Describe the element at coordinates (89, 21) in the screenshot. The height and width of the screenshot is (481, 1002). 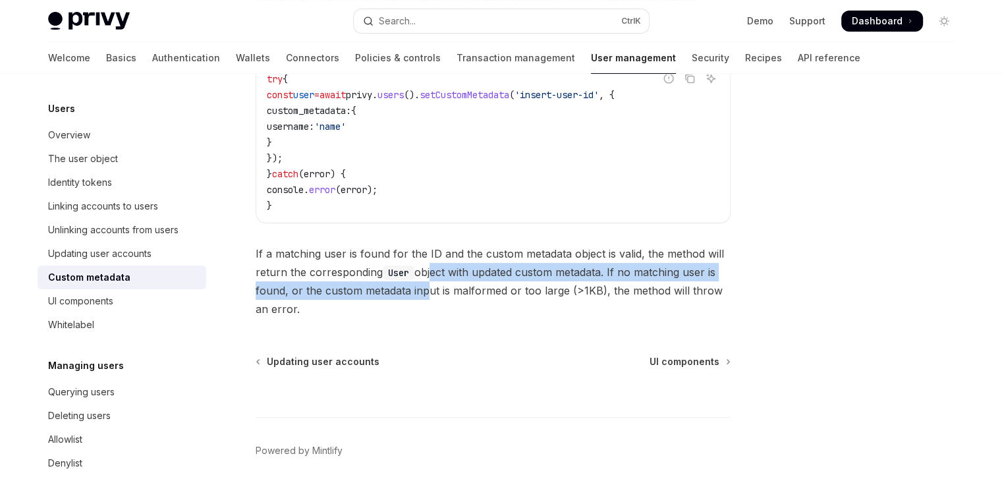
I see `img: light logo` at that location.